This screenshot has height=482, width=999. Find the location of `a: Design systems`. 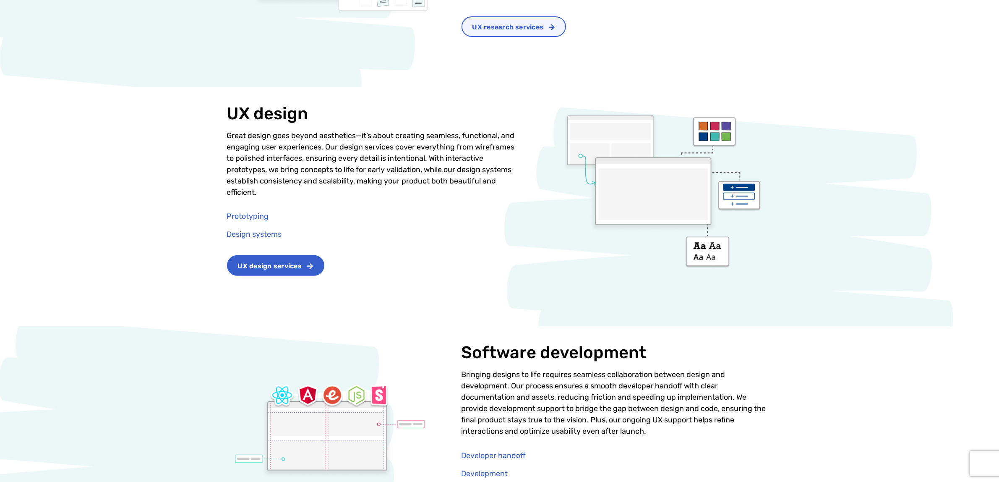

a: Design systems is located at coordinates (373, 234).